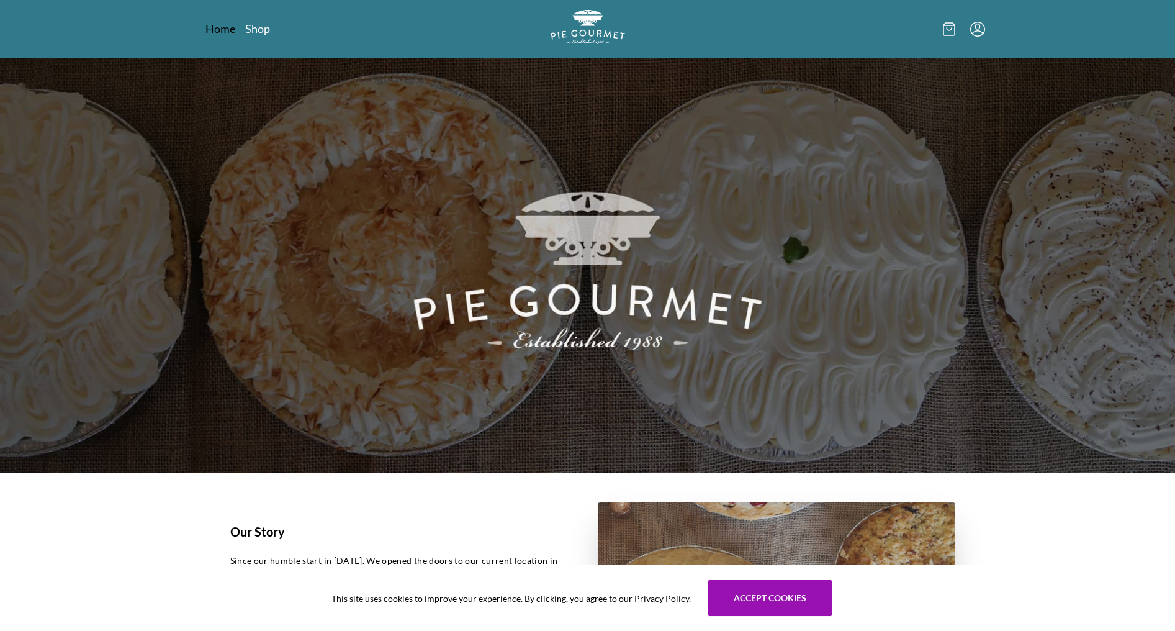 The height and width of the screenshot is (631, 1175). I want to click on a: Logo, so click(588, 29).